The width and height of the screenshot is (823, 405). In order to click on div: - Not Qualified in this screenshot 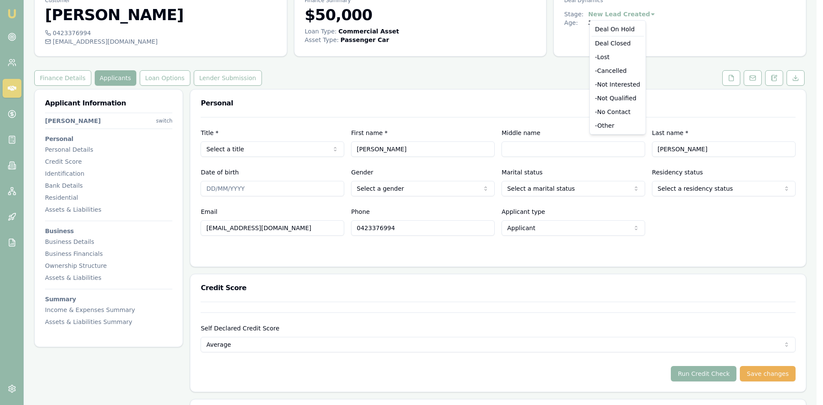, I will do `click(618, 98)`.